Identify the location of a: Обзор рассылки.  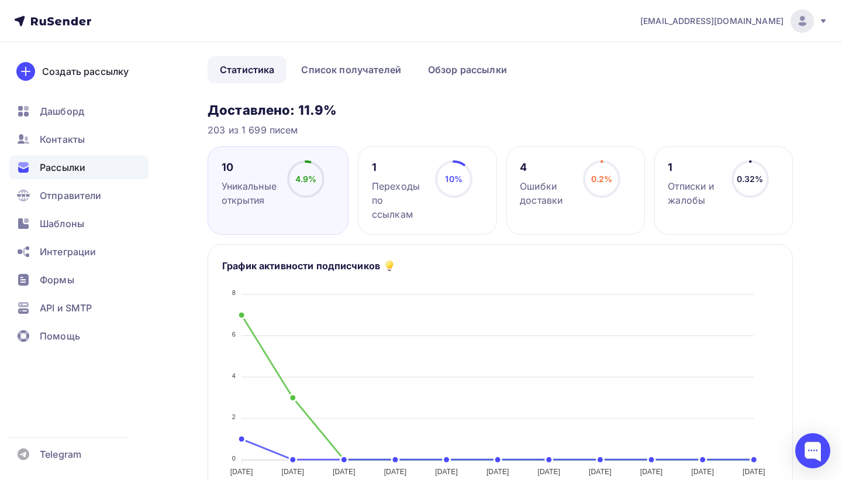
(467, 70).